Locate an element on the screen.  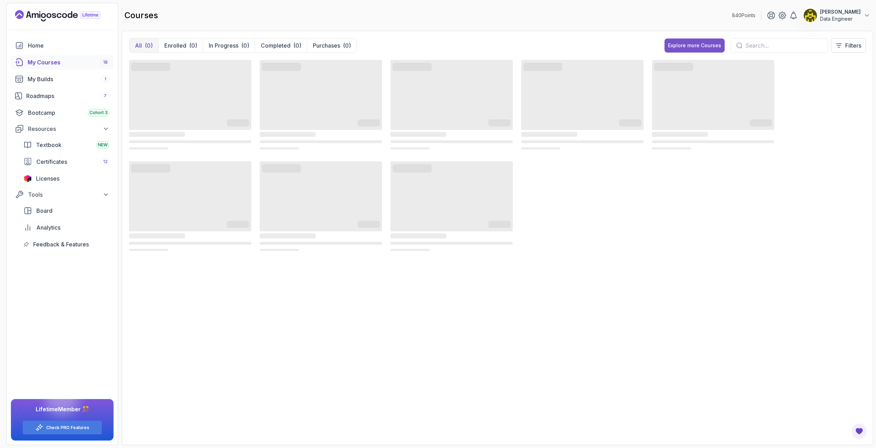
h2: courses is located at coordinates (141, 15).